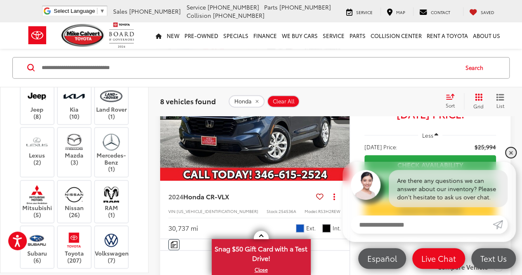 This screenshot has height=275, width=522. Describe the element at coordinates (112, 247) in the screenshot. I see `label: Volkswagen (7)` at that location.